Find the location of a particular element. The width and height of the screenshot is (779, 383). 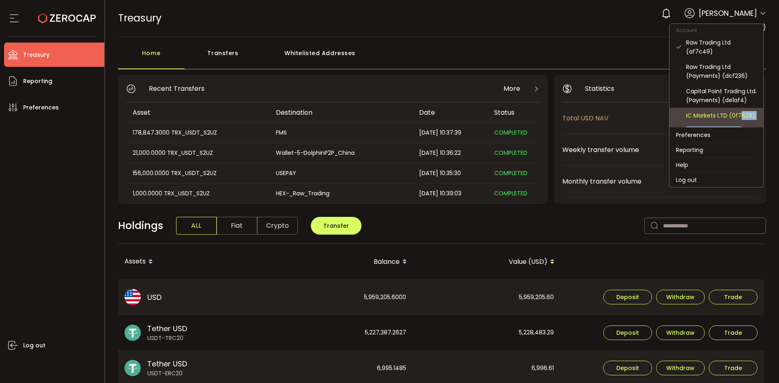

span: Log out is located at coordinates (34, 346).